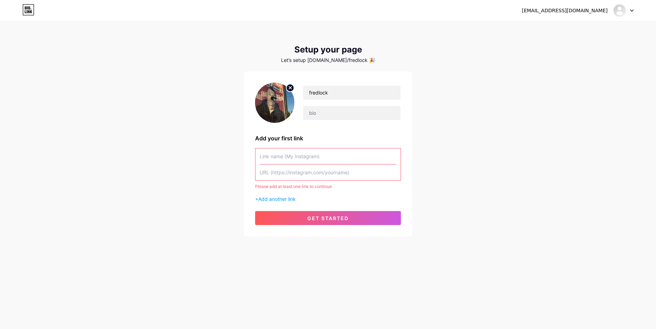 This screenshot has width=656, height=329. Describe the element at coordinates (277, 199) in the screenshot. I see `span: Add another link` at that location.